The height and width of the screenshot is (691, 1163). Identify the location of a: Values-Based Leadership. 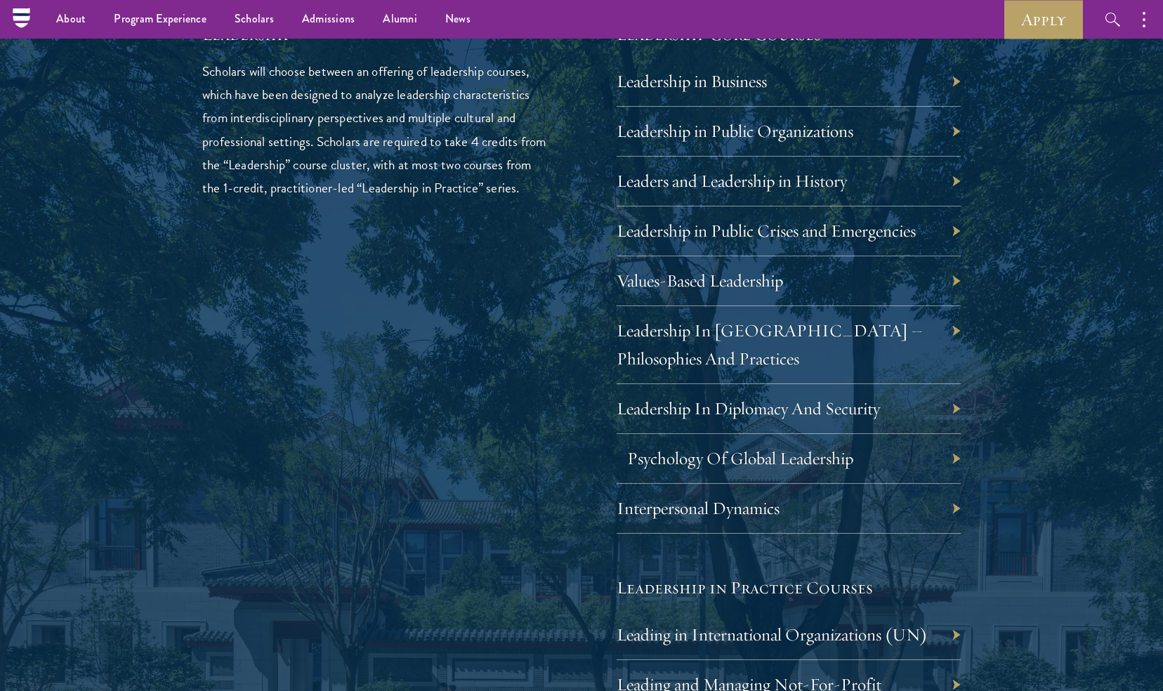
(699, 280).